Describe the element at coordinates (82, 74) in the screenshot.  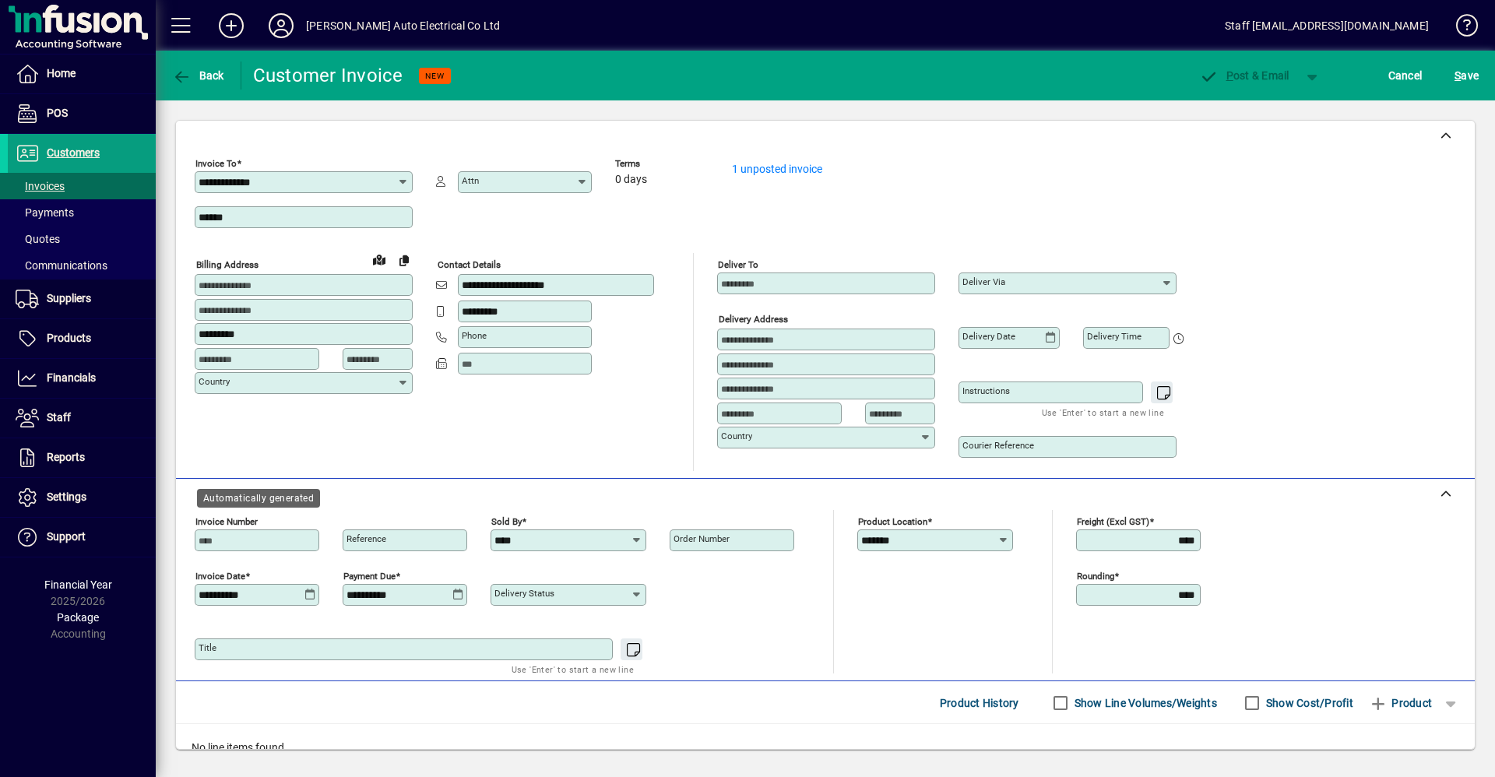
I see `a: Home` at that location.